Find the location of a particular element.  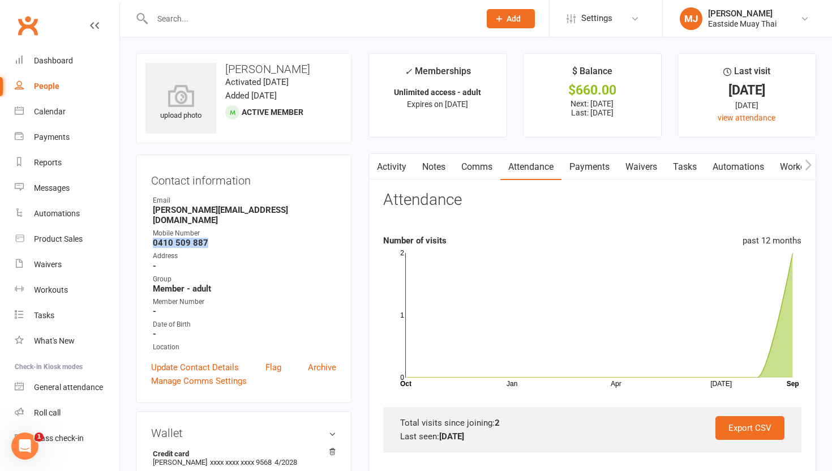

div: Reports is located at coordinates (48, 162).